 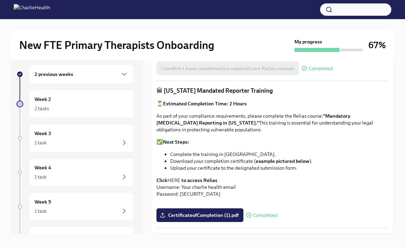 What do you see at coordinates (279, 161) in the screenshot?
I see `li: Download your completion certificate ( ).` at bounding box center [279, 161].